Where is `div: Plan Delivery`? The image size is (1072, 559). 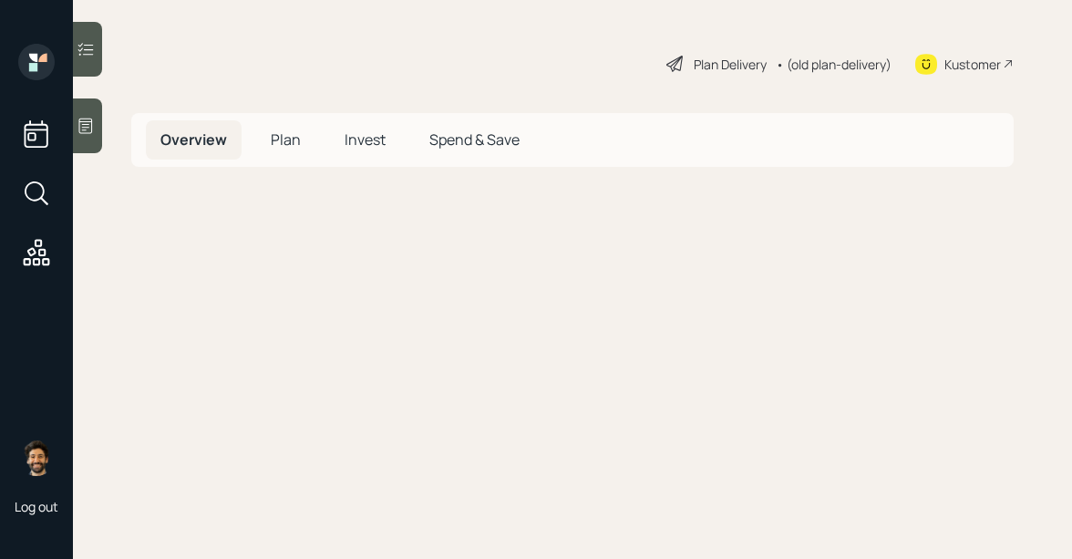
div: Plan Delivery is located at coordinates (730, 64).